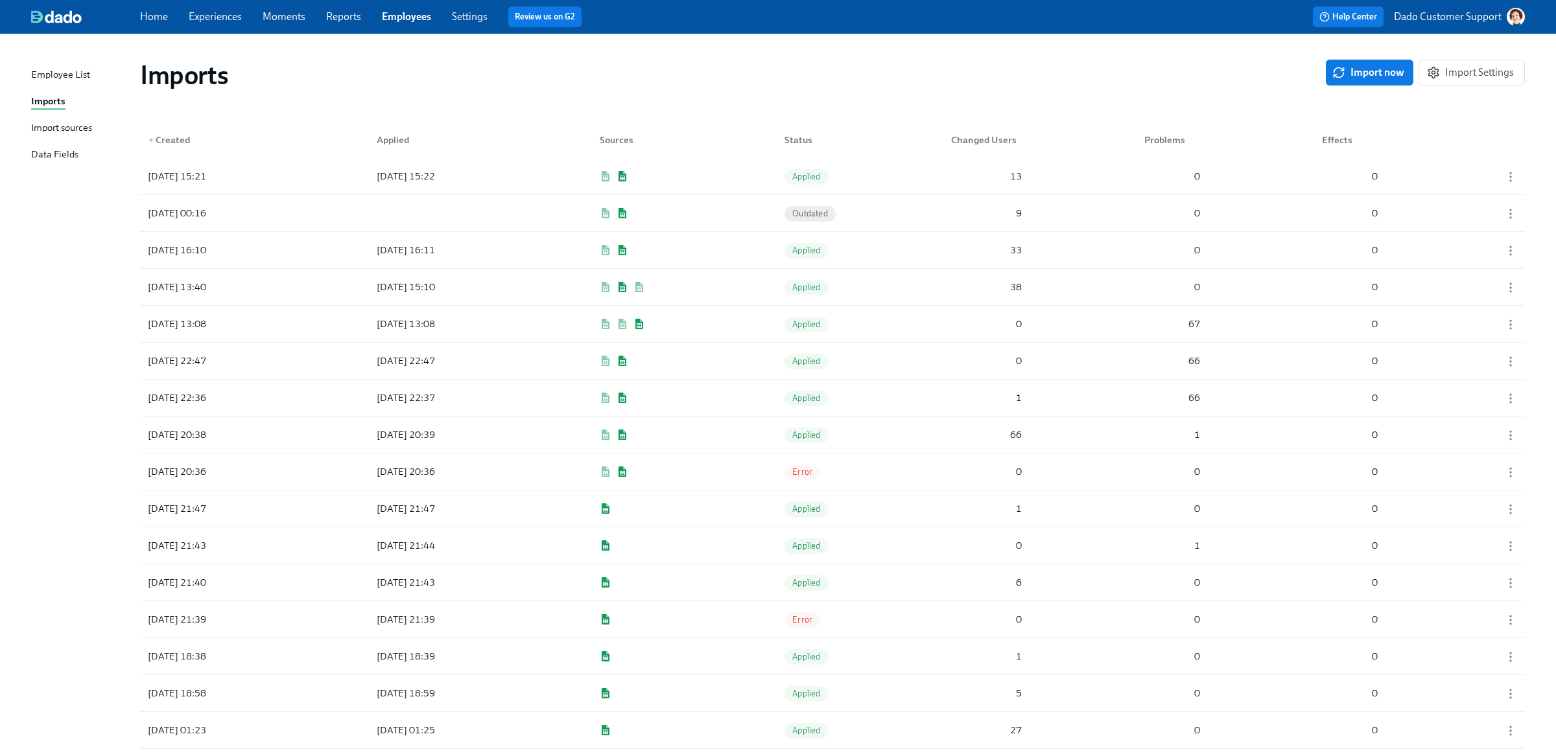 This screenshot has width=1556, height=756. Describe the element at coordinates (1172, 324) in the screenshot. I see `div: 67` at that location.